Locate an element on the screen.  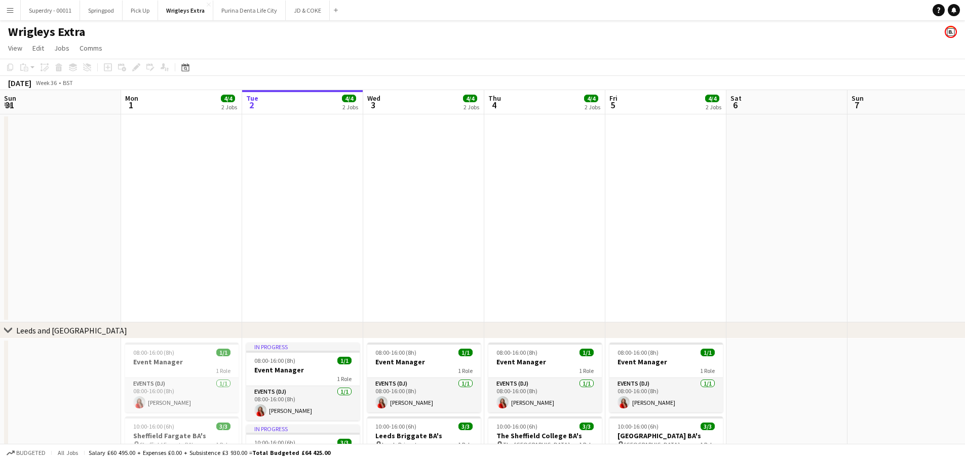
h3: The Sheffield College BA's is located at coordinates (545, 436).